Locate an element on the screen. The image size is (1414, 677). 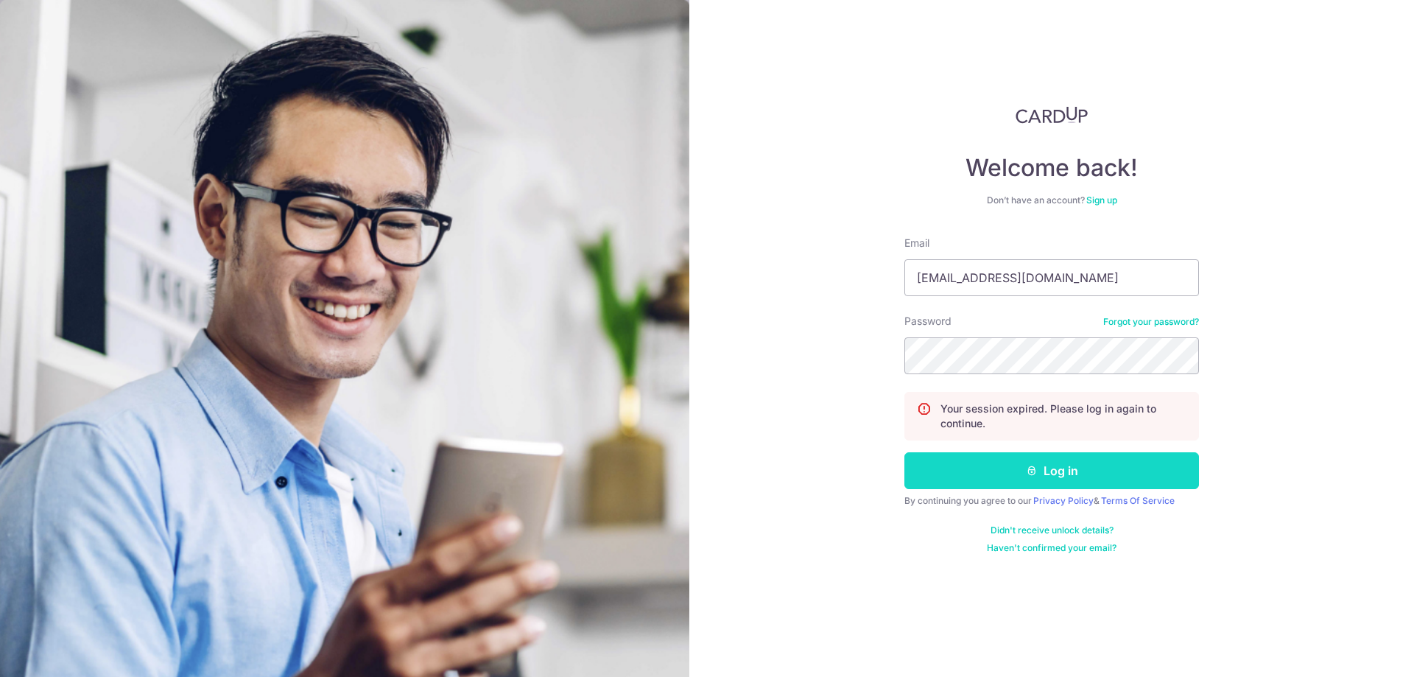
h4: Welcome back! is located at coordinates (1051, 168).